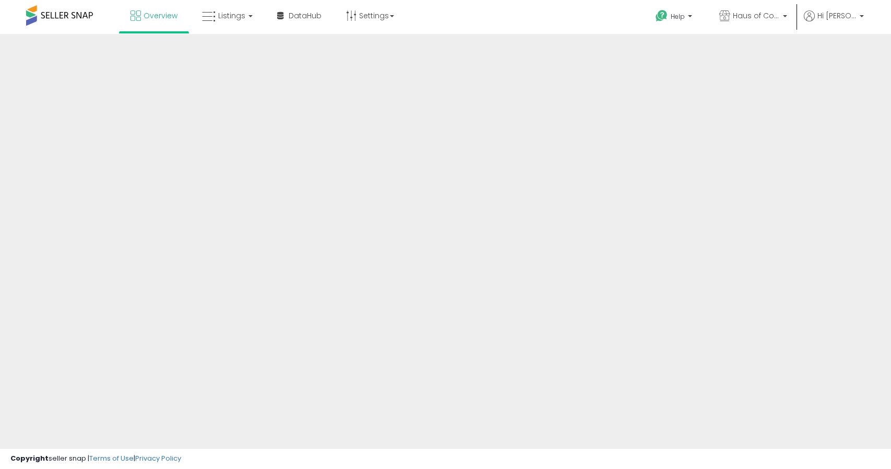 This screenshot has width=891, height=469. What do you see at coordinates (661, 16) in the screenshot?
I see `i: Get Help` at bounding box center [661, 16].